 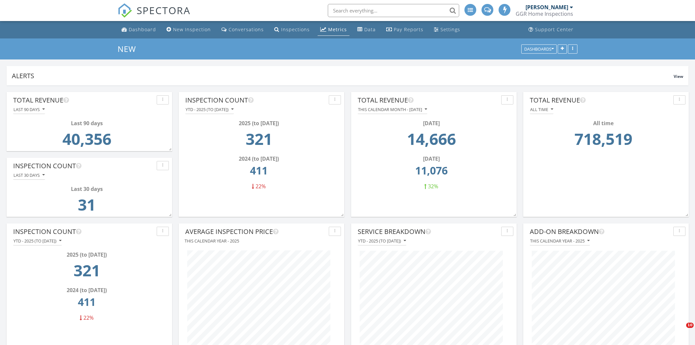 I want to click on button: All time, so click(x=542, y=109).